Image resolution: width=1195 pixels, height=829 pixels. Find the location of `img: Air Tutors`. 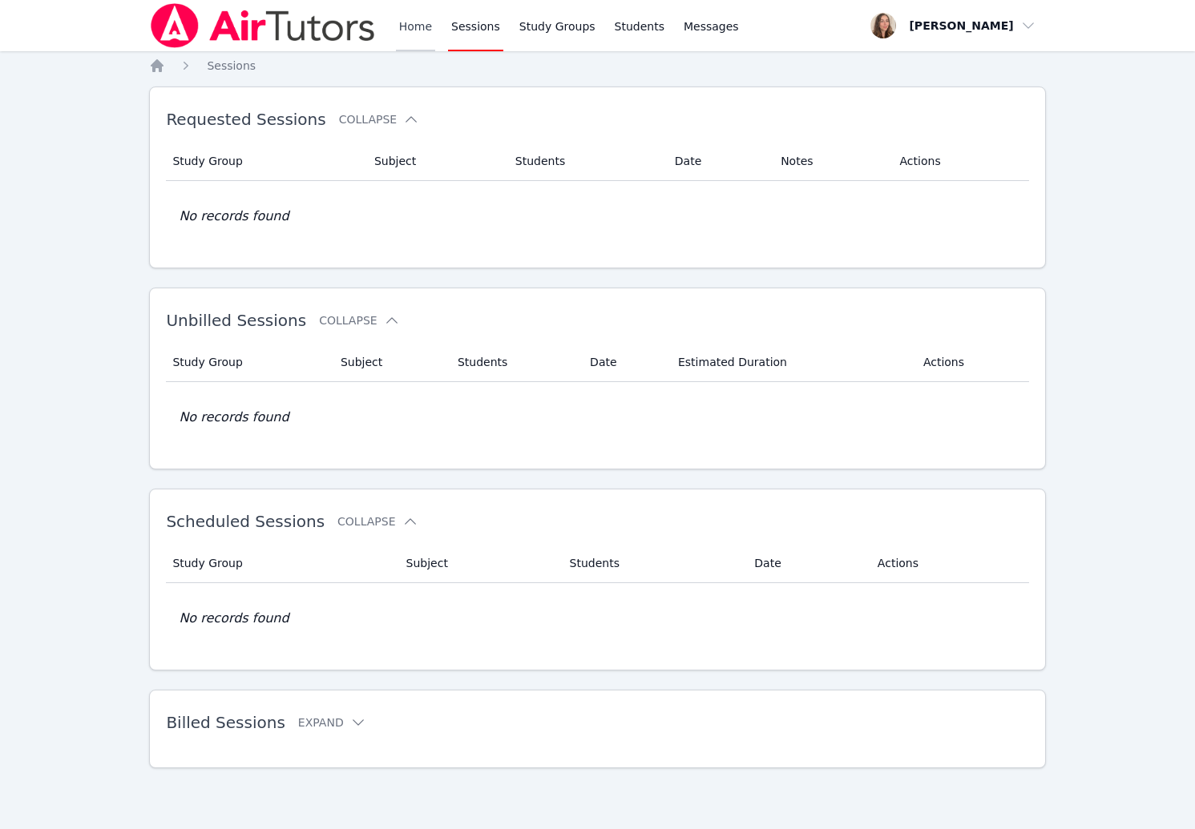

img: Air Tutors is located at coordinates (262, 26).